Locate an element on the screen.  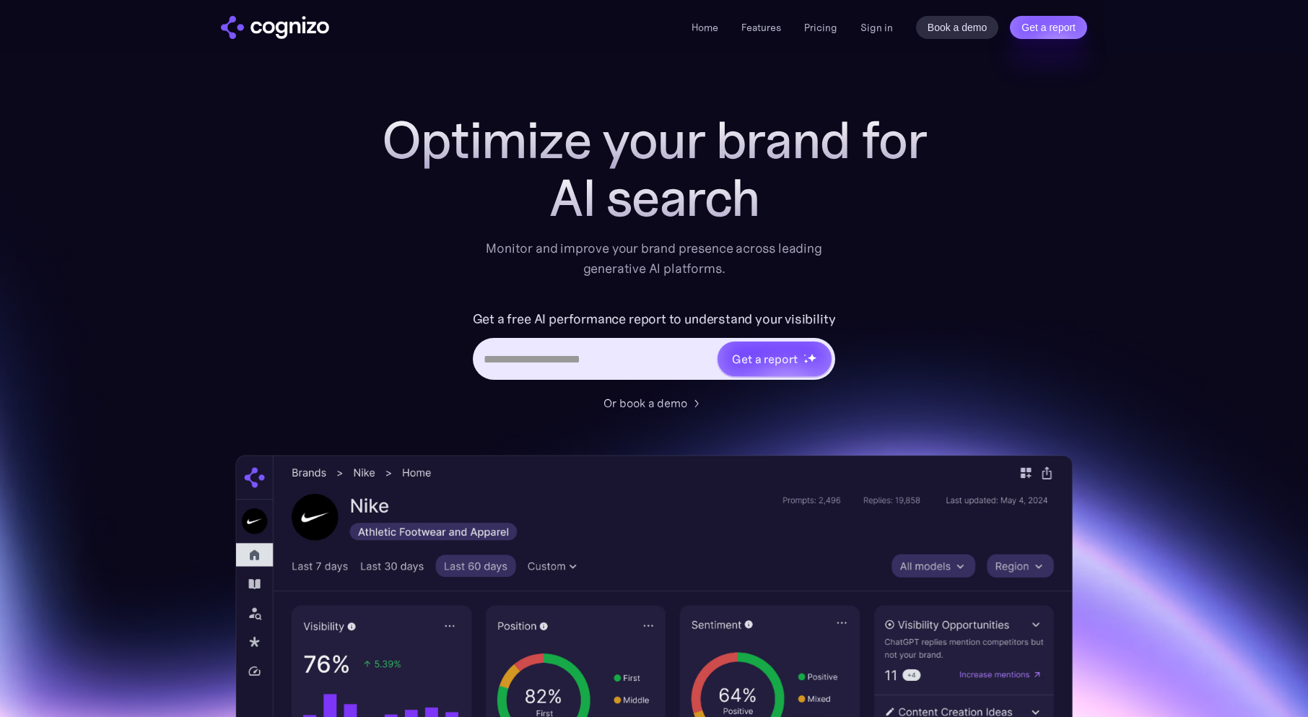
div: AI search is located at coordinates (654, 198).